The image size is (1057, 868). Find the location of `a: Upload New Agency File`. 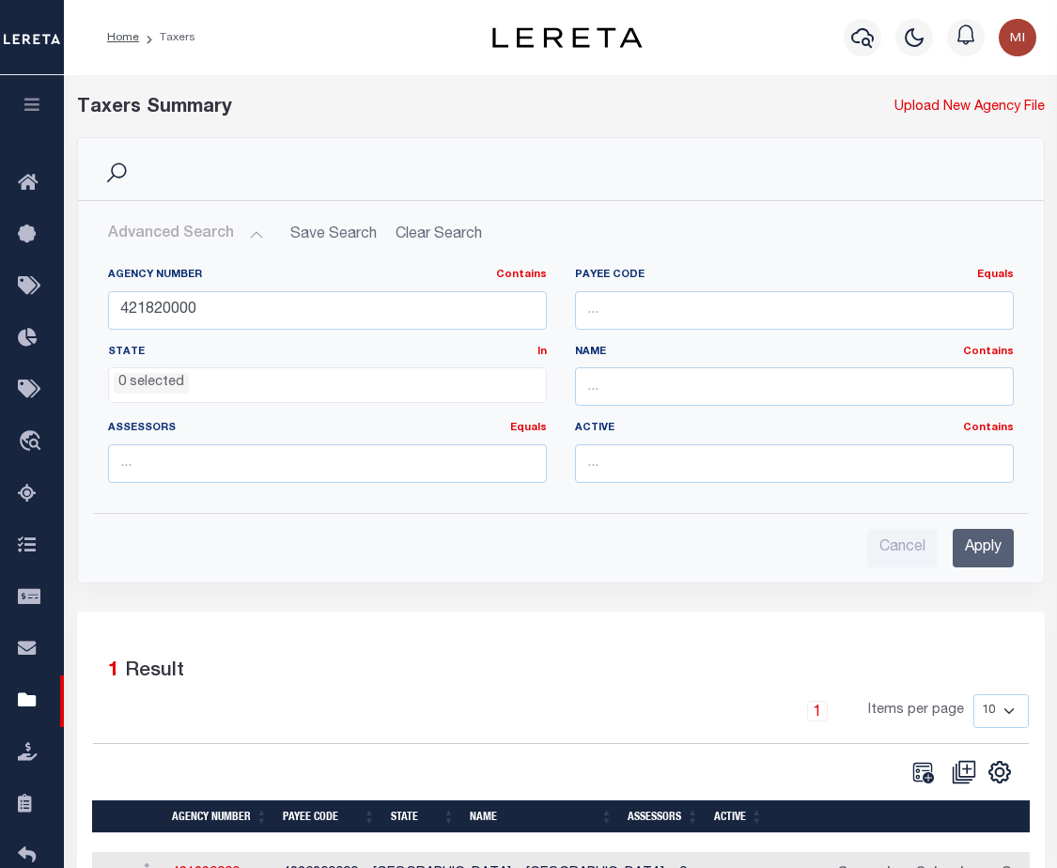

a: Upload New Agency File is located at coordinates (970, 108).